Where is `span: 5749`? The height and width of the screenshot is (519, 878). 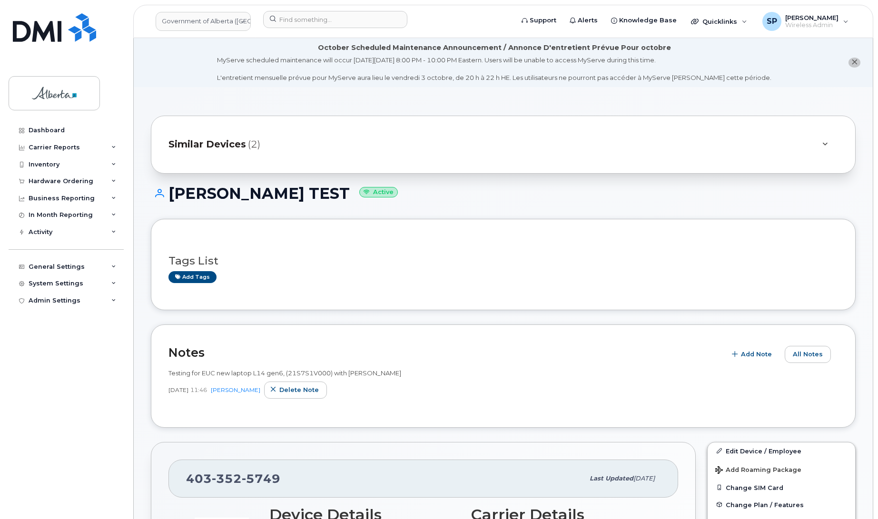 span: 5749 is located at coordinates (261, 479).